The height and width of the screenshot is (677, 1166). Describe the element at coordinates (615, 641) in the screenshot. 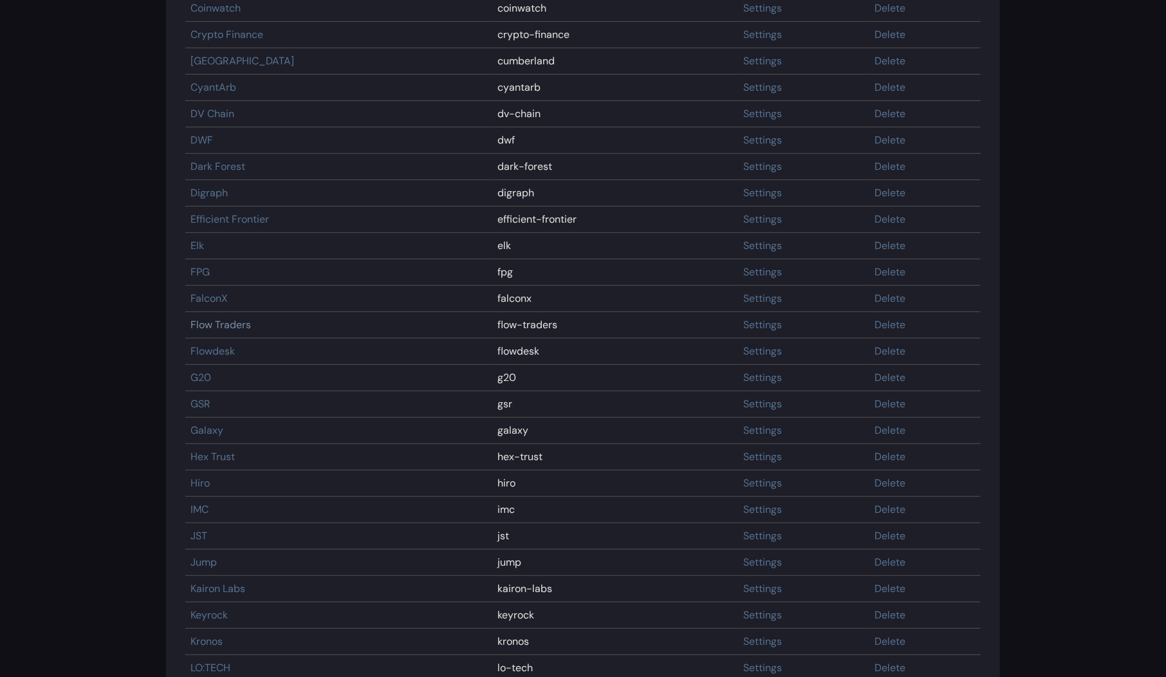

I see `td: kronos` at that location.